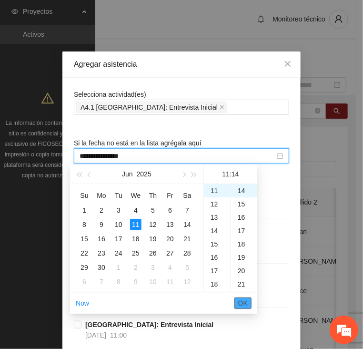 The height and width of the screenshot is (349, 363). What do you see at coordinates (153, 253) in the screenshot?
I see `div: 26` at bounding box center [153, 253].